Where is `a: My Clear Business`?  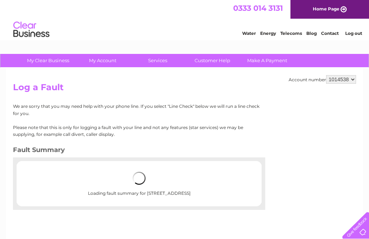
a: My Clear Business is located at coordinates (48, 60).